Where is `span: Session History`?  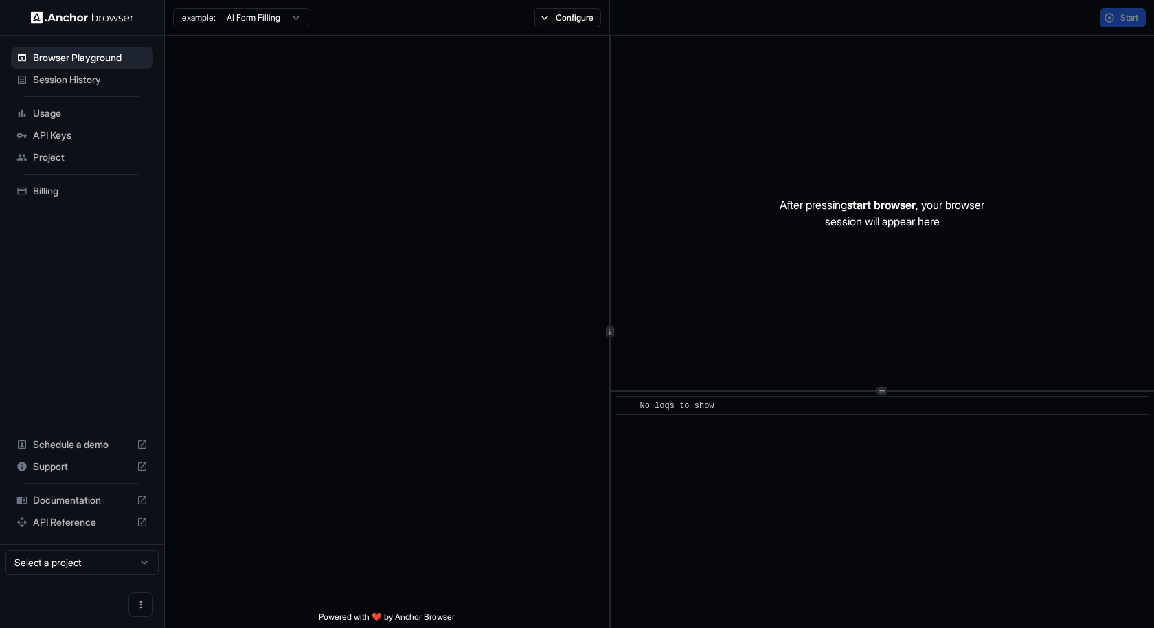 span: Session History is located at coordinates (90, 80).